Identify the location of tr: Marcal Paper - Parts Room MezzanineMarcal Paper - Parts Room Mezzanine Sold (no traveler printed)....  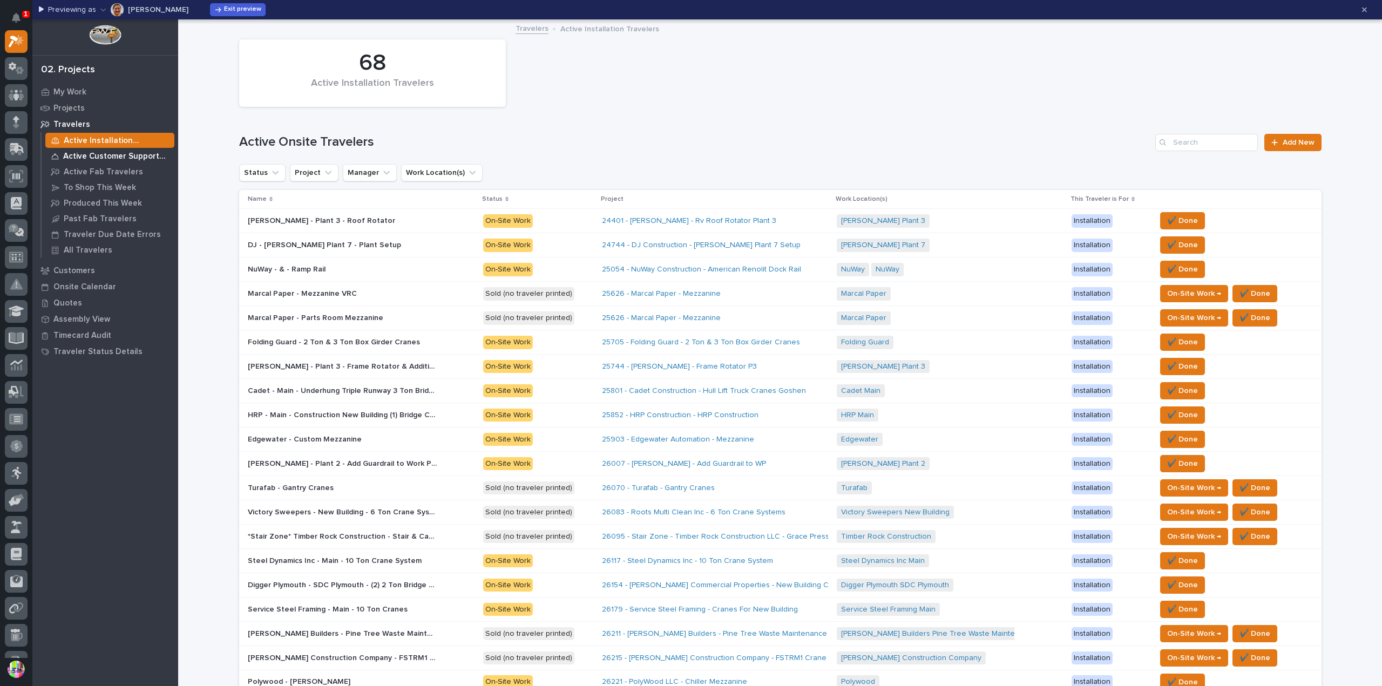
(780, 318).